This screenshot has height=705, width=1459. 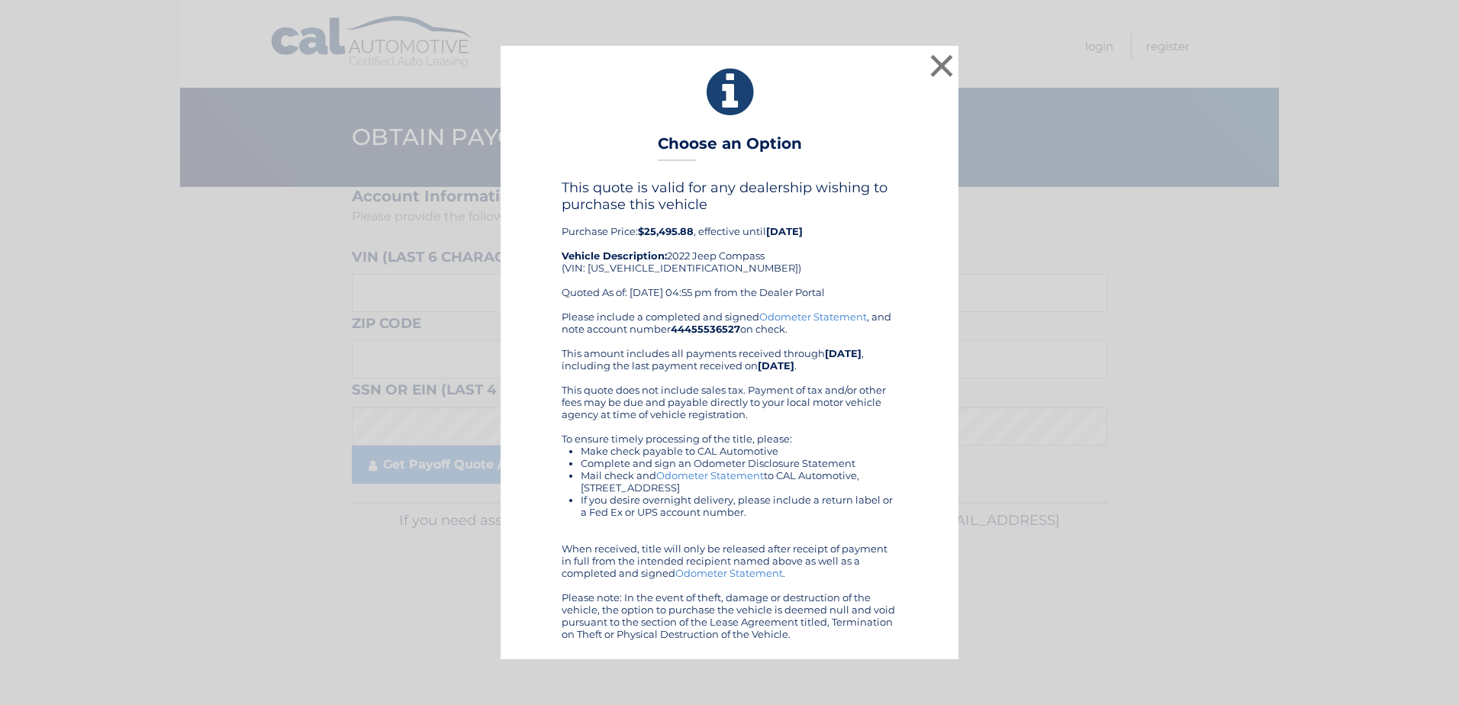 What do you see at coordinates (614, 256) in the screenshot?
I see `strong: Vehicle Description:` at bounding box center [614, 256].